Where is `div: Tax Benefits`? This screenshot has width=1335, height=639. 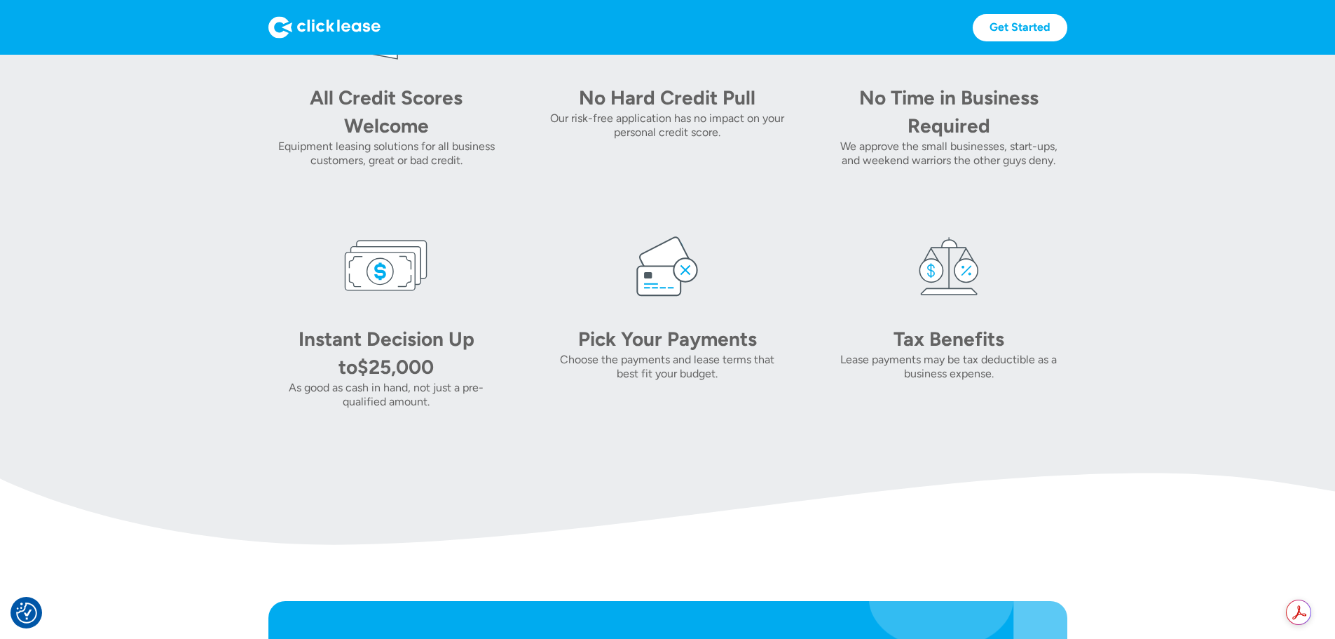 div: Tax Benefits is located at coordinates (949, 339).